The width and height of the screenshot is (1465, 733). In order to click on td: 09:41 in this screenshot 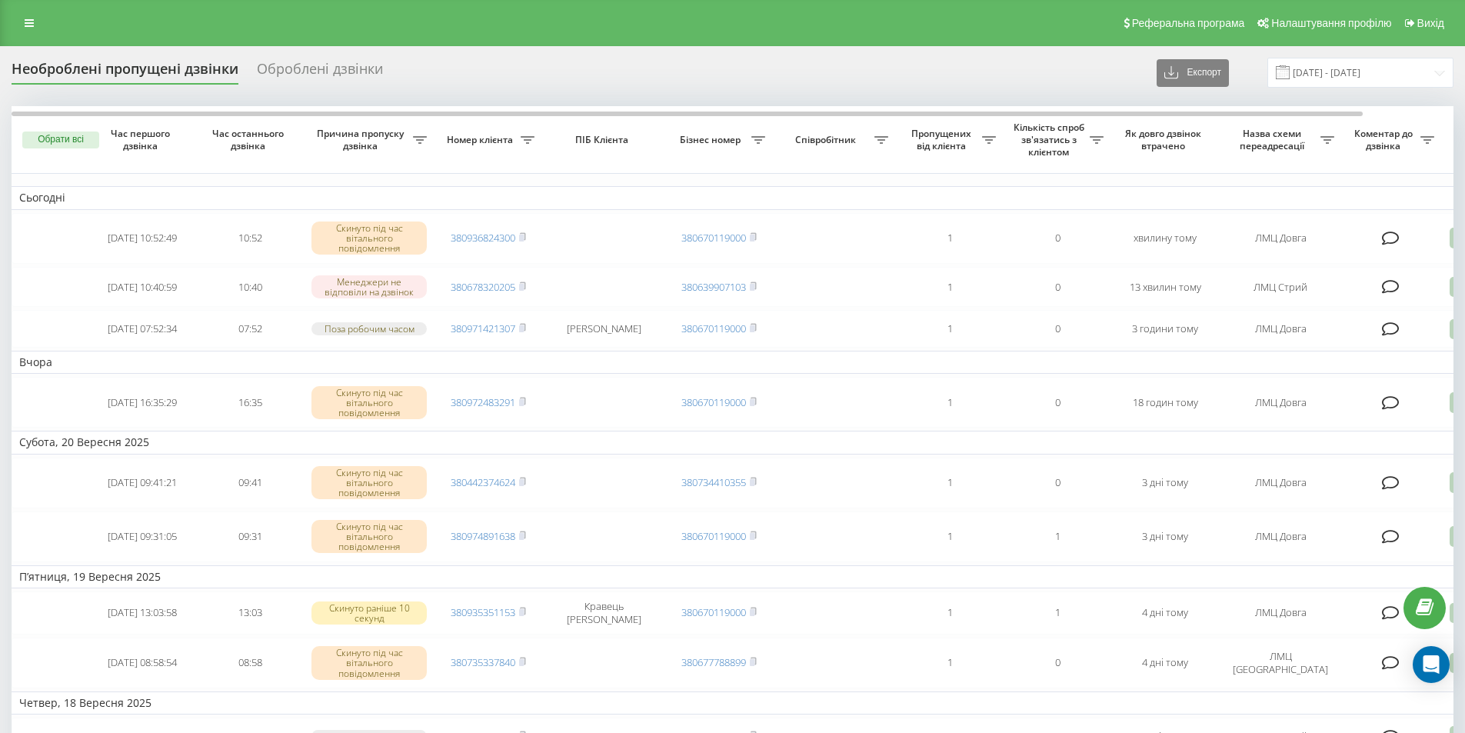, I will do `click(250, 483)`.